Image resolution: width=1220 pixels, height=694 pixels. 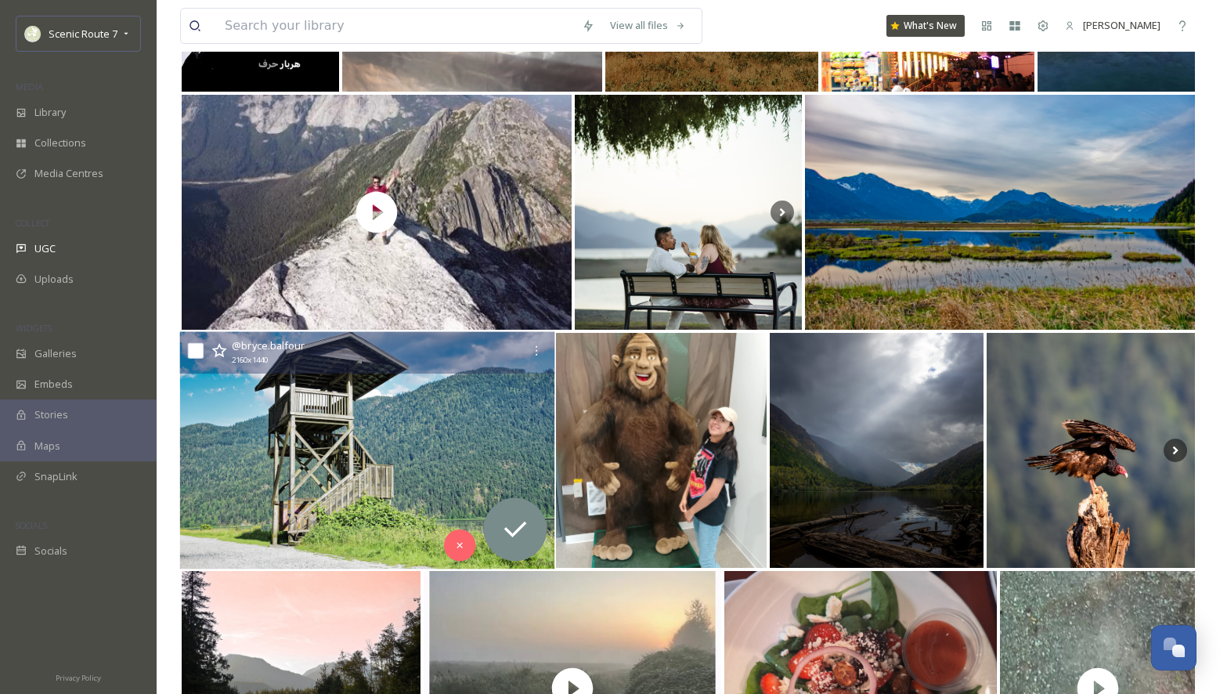 I want to click on img: Came across a committee of Turkey Vultures this morning. Interesting looking creatures for sure… ..., so click(x=1091, y=450).